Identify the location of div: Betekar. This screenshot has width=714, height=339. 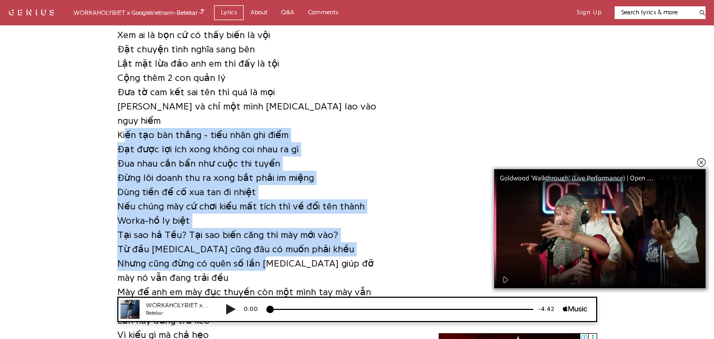
(69, 16).